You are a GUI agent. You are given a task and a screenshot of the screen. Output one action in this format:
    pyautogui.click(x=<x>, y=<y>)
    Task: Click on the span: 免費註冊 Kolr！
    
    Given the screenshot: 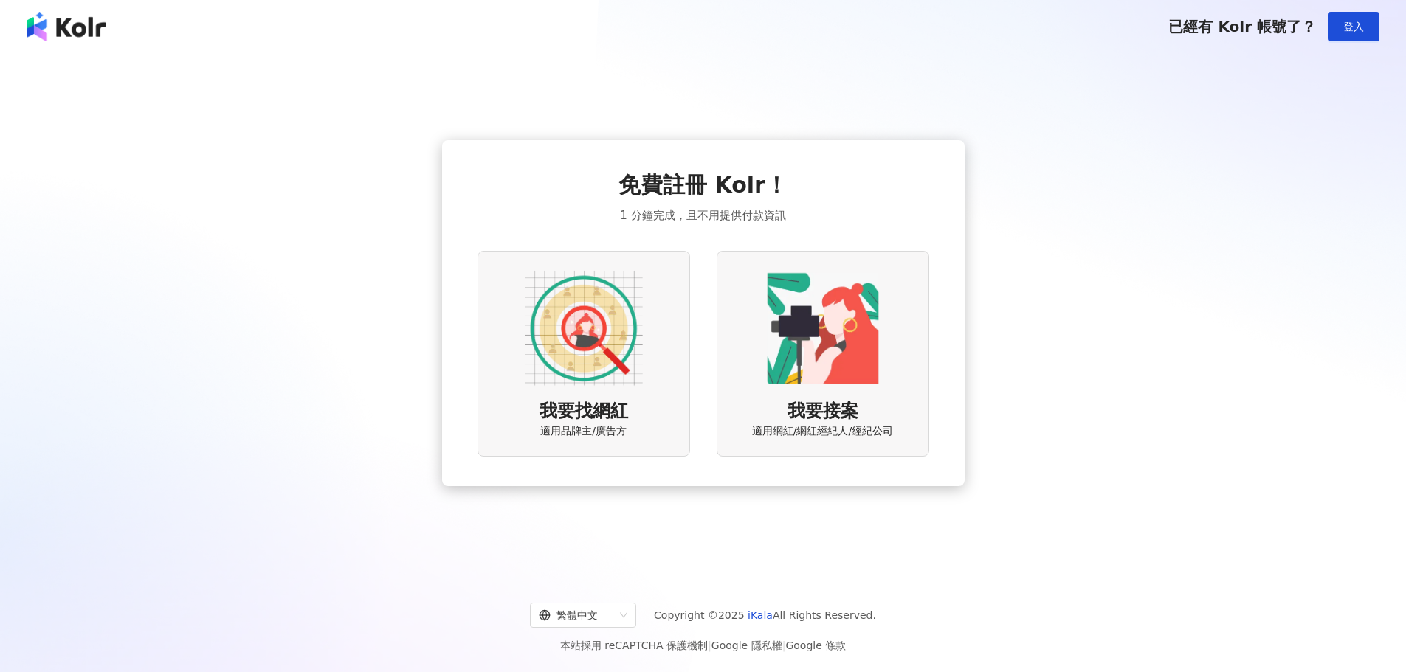 What is the action you would take?
    pyautogui.click(x=703, y=185)
    